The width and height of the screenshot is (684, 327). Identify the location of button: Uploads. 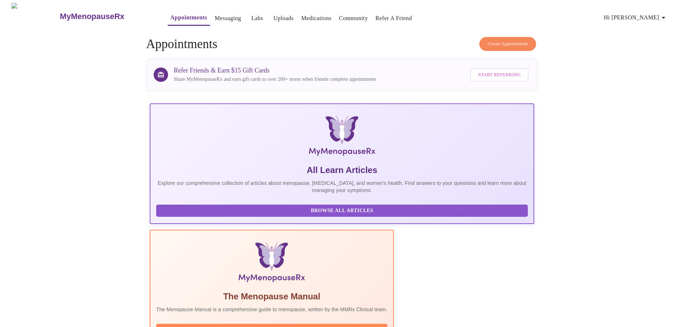
(283, 18).